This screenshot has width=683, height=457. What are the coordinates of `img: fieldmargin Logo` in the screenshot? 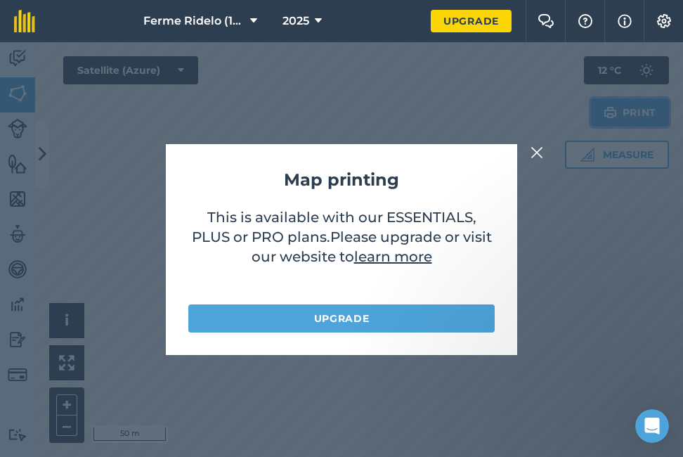 It's located at (25, 21).